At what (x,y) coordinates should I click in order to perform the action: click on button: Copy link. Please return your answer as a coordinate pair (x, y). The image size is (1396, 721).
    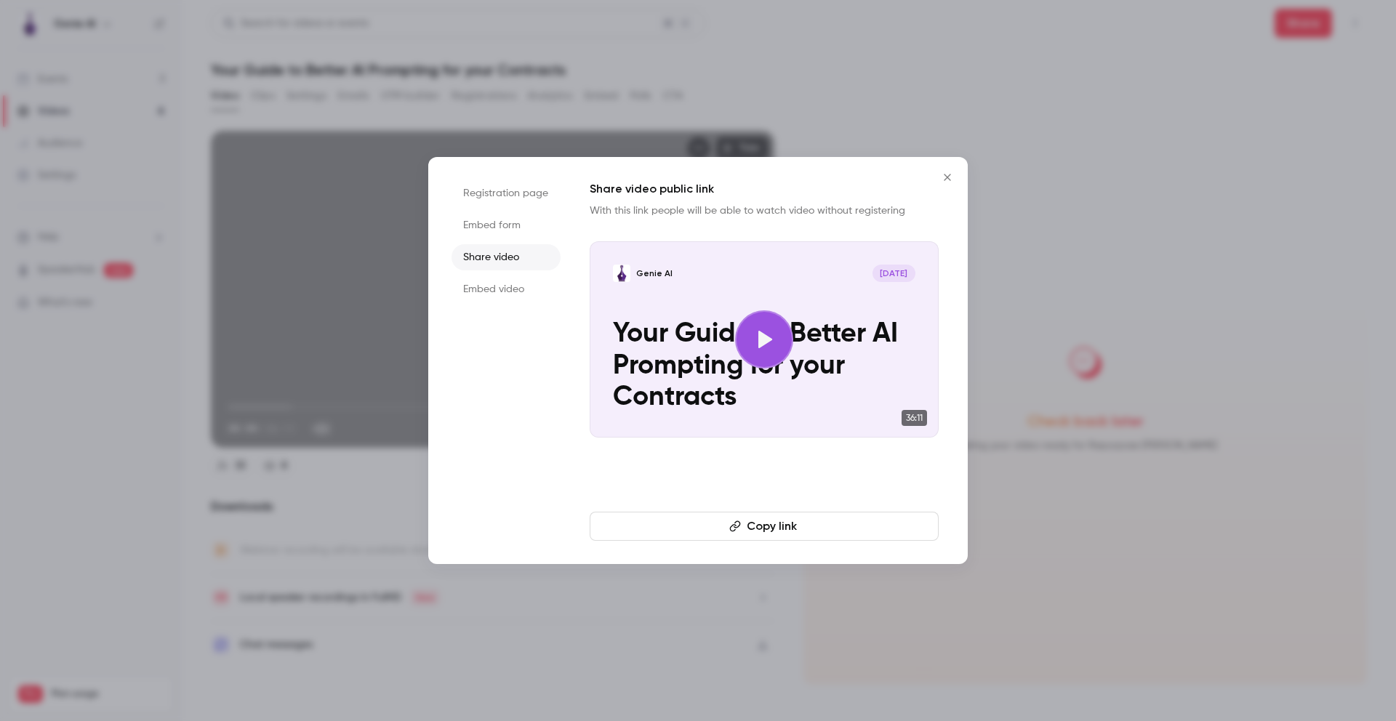
    Looking at the image, I should click on (764, 526).